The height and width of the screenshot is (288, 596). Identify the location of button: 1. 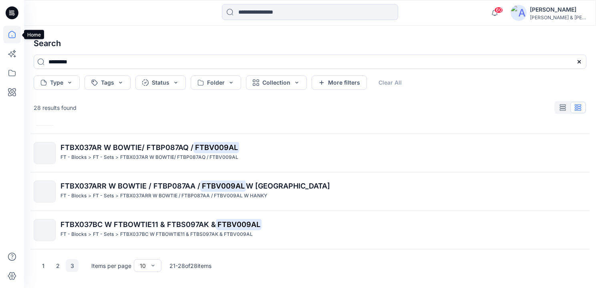
(43, 265).